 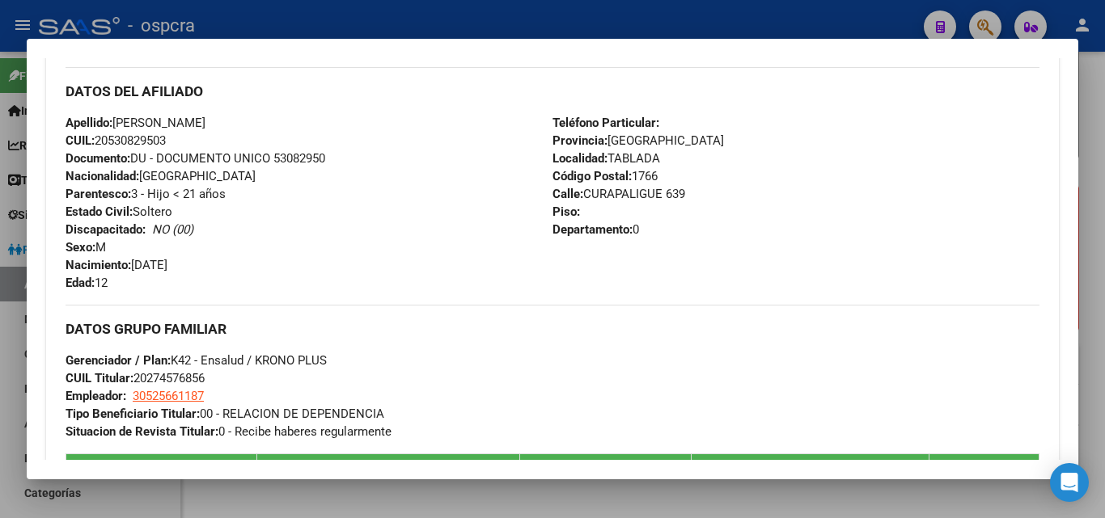 What do you see at coordinates (135, 379) in the screenshot?
I see `span: 20274576856` at bounding box center [135, 379].